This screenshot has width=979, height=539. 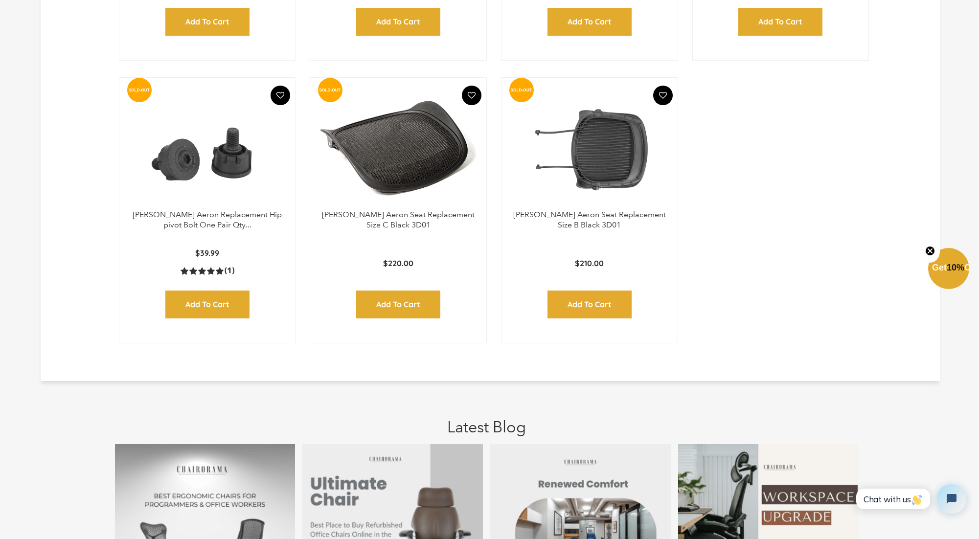 What do you see at coordinates (207, 271) in the screenshot?
I see `a: 5.0 rating (1 votes)` at bounding box center [207, 271].